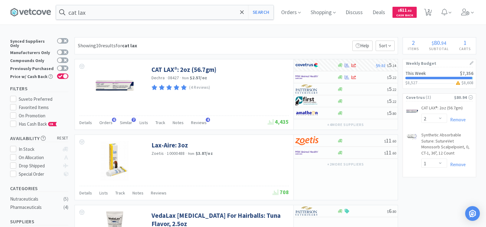 The height and width of the screenshot is (227, 486). I want to click on a: Lax-Aire: 3oz, so click(169, 145).